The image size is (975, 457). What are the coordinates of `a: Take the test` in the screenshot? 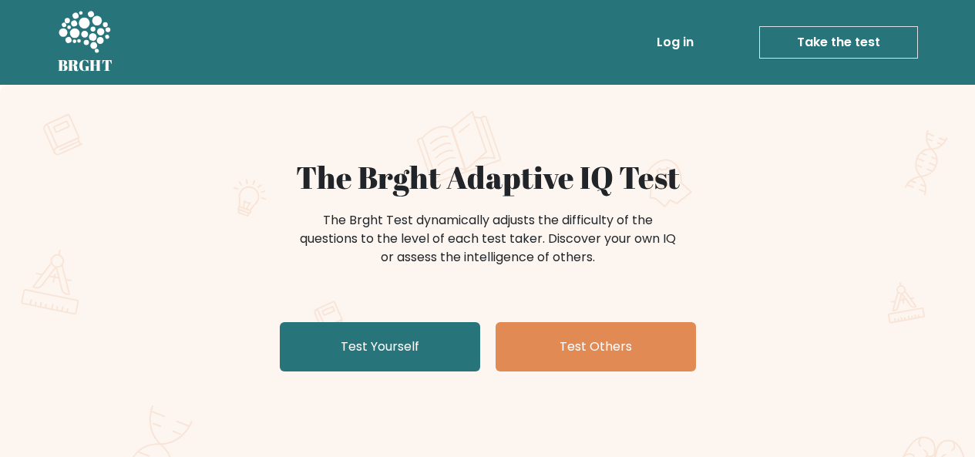 It's located at (838, 42).